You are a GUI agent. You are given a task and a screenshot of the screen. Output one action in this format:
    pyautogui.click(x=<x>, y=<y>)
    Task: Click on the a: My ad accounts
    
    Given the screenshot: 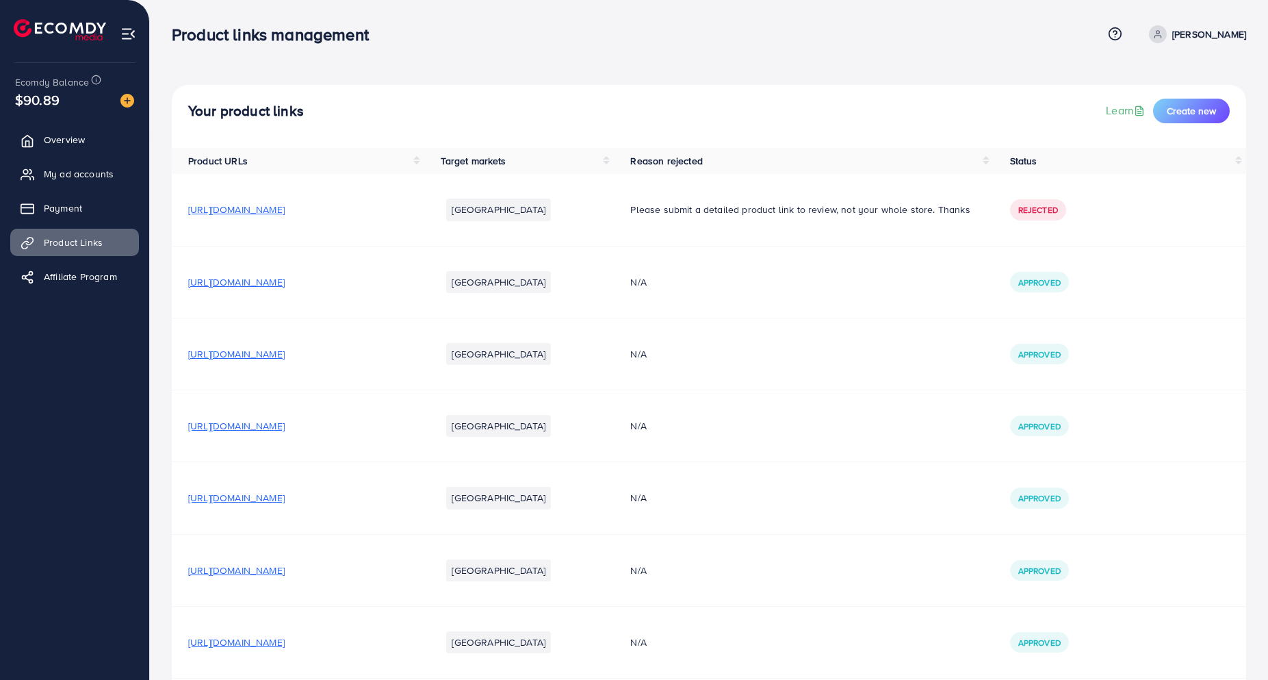 What is the action you would take?
    pyautogui.click(x=75, y=174)
    